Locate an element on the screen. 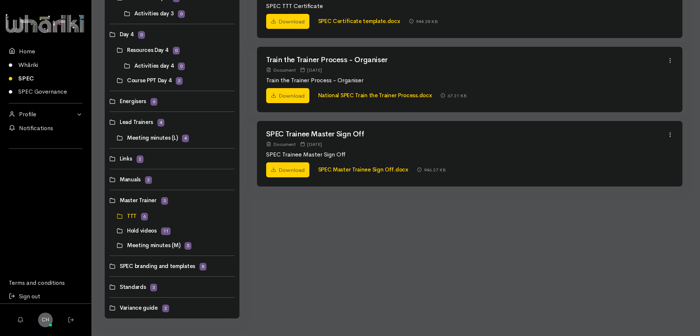 Image resolution: width=700 pixels, height=336 pixels. a: CH is located at coordinates (45, 320).